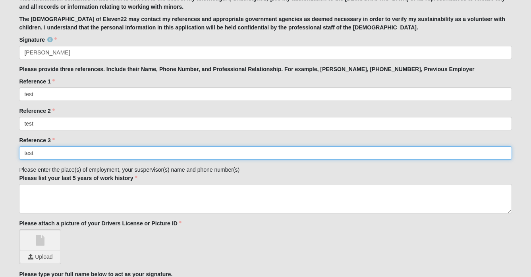 This screenshot has height=277, width=531. What do you see at coordinates (37, 81) in the screenshot?
I see `label: Reference 1` at bounding box center [37, 81].